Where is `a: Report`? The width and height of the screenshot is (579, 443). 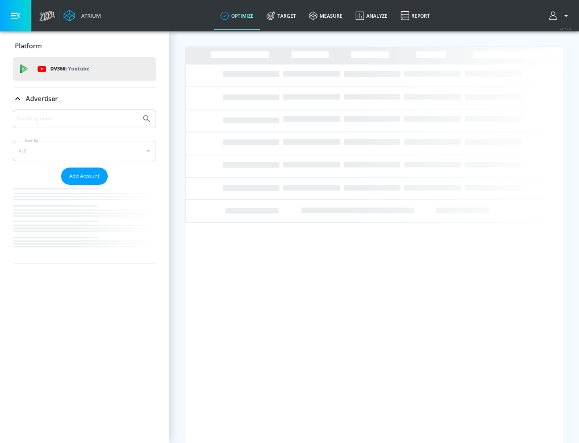
a: Report is located at coordinates (415, 16).